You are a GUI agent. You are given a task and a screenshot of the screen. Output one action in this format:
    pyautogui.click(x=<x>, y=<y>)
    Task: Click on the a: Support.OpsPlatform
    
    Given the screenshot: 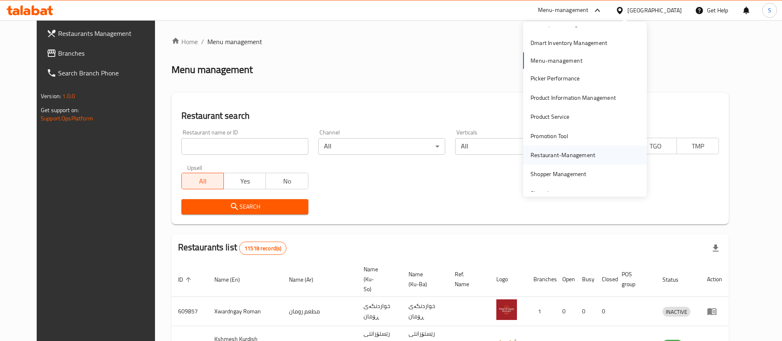 What is the action you would take?
    pyautogui.click(x=67, y=118)
    